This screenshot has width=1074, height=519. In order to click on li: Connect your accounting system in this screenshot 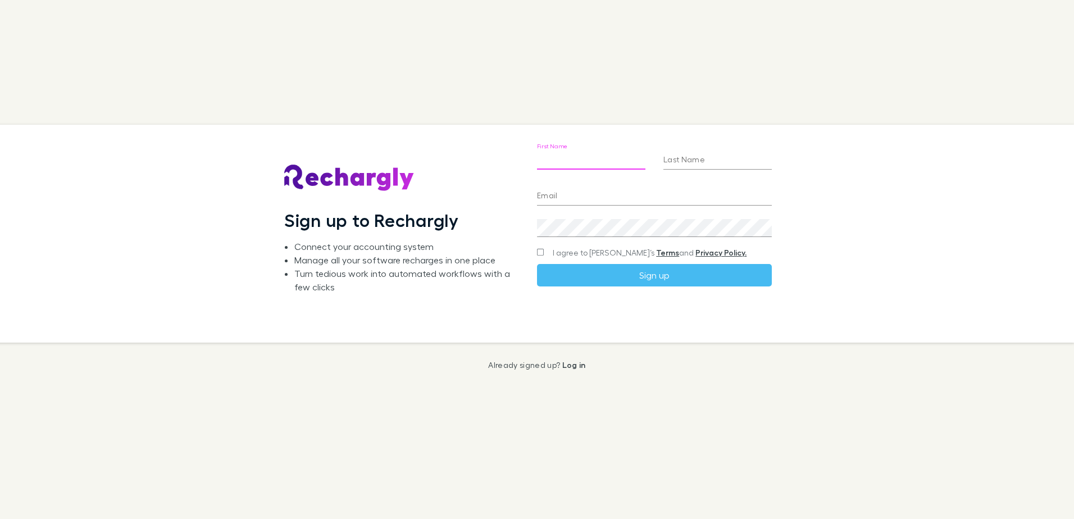, I will do `click(407, 247)`.